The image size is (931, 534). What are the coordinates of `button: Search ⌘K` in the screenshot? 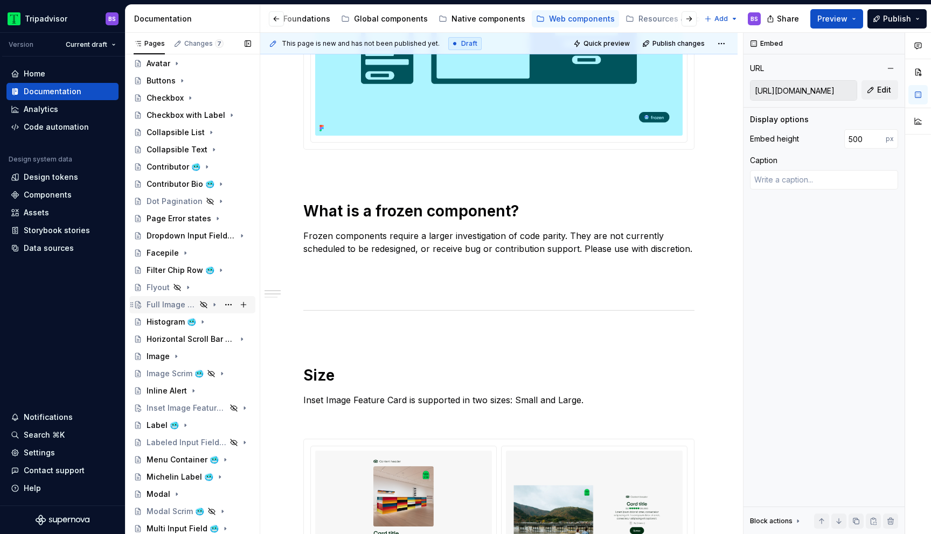 It's located at (62, 435).